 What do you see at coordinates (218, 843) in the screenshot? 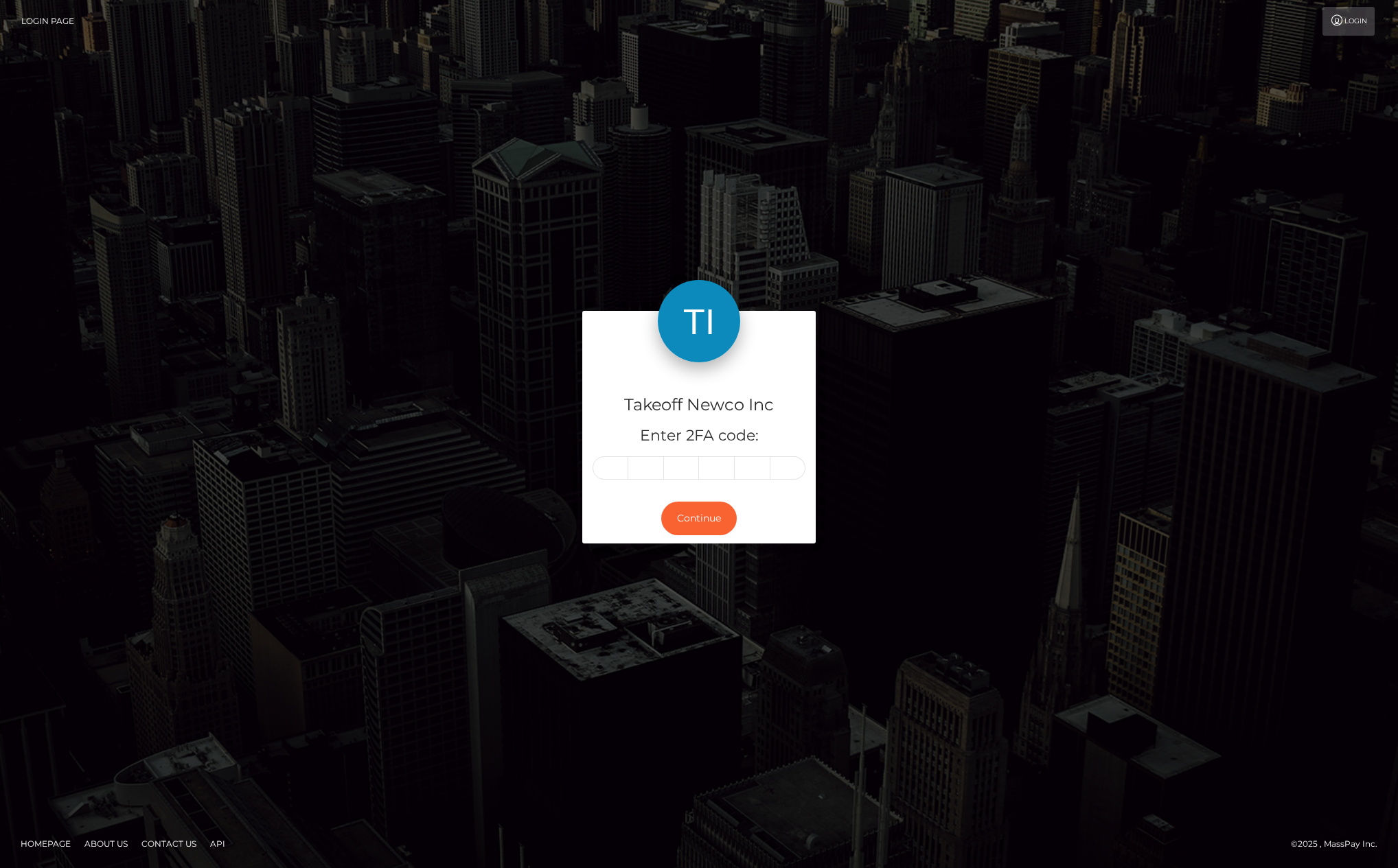
I see `a: API` at bounding box center [218, 843].